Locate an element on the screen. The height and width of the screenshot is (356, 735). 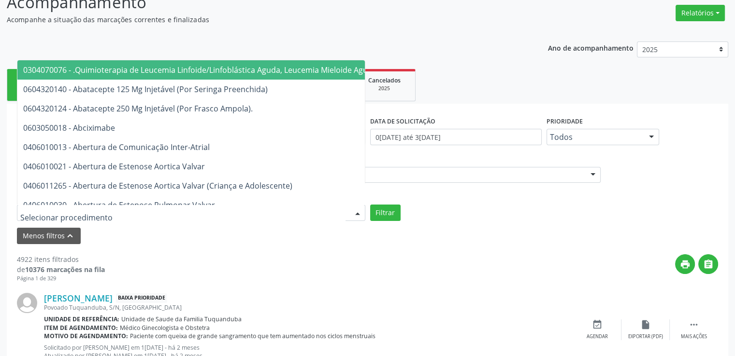
span: 0603050018 - Abciximabe is located at coordinates (69, 128).